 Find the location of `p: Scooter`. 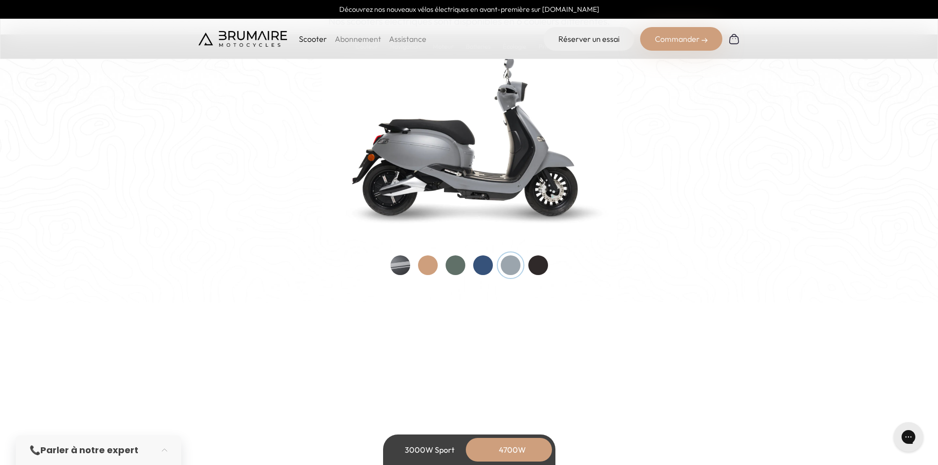

p: Scooter is located at coordinates (313, 39).